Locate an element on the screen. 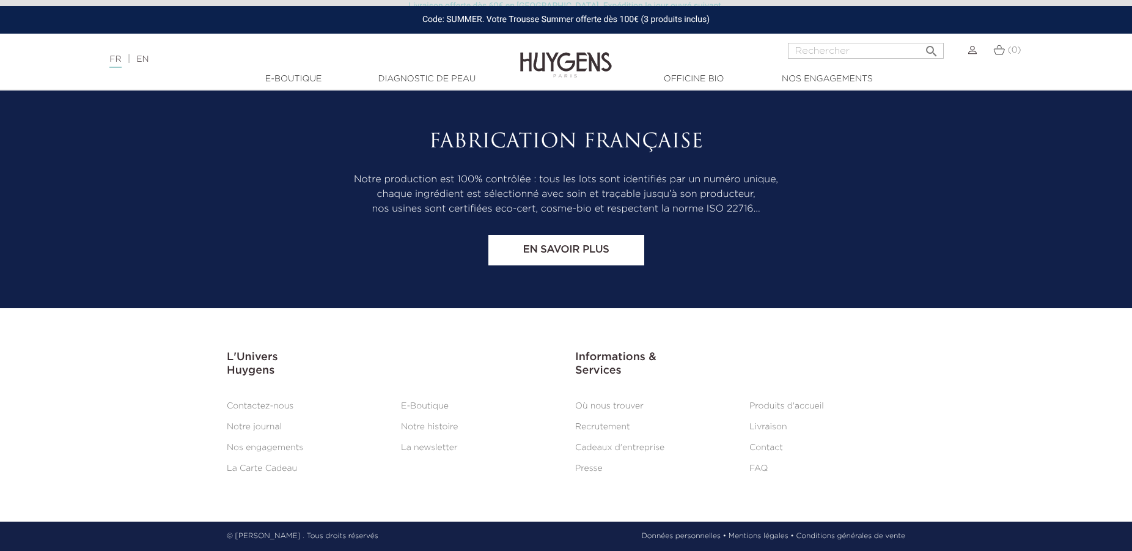  p: Notre production est 100% contrôlée : tous les lots sont identifiés par un numéro unique, is located at coordinates (566, 180).